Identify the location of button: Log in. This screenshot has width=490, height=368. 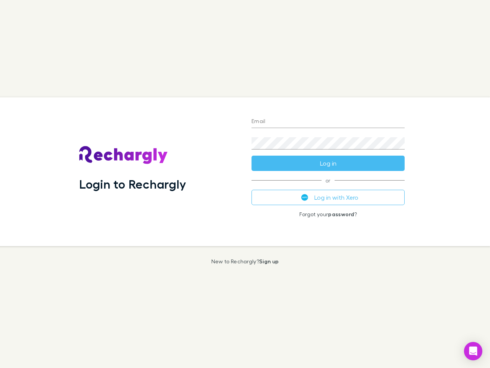
(328, 163).